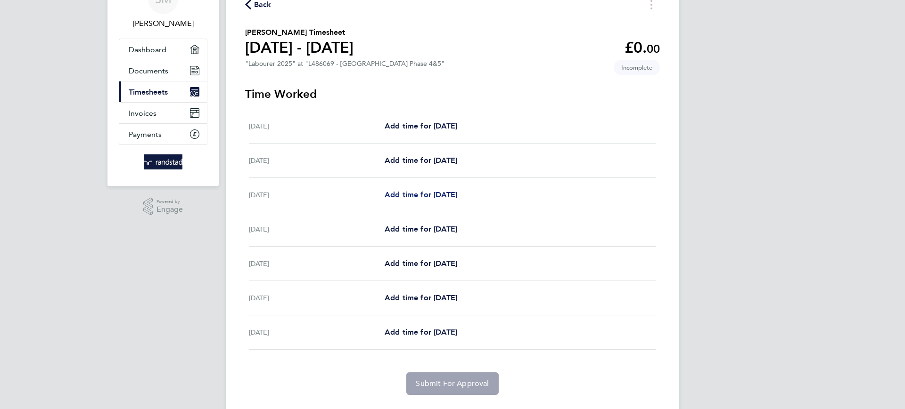 Image resolution: width=905 pixels, height=409 pixels. Describe the element at coordinates (636, 67) in the screenshot. I see `span: This timesheet is Incomplete.` at that location.